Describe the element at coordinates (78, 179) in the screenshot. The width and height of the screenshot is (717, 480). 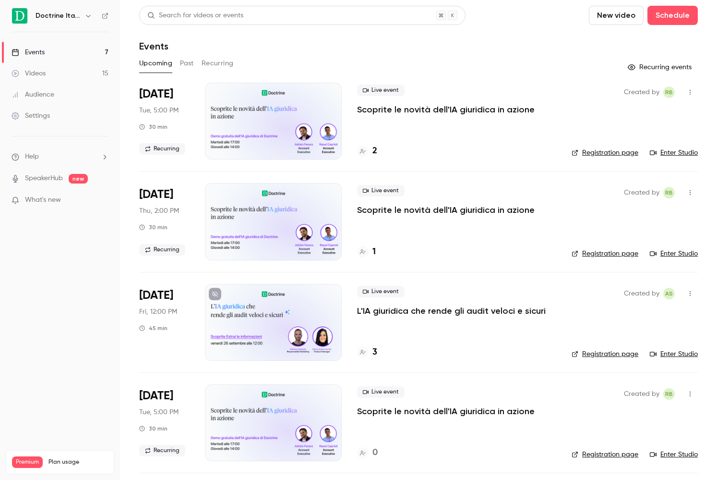
I see `span: new` at that location.